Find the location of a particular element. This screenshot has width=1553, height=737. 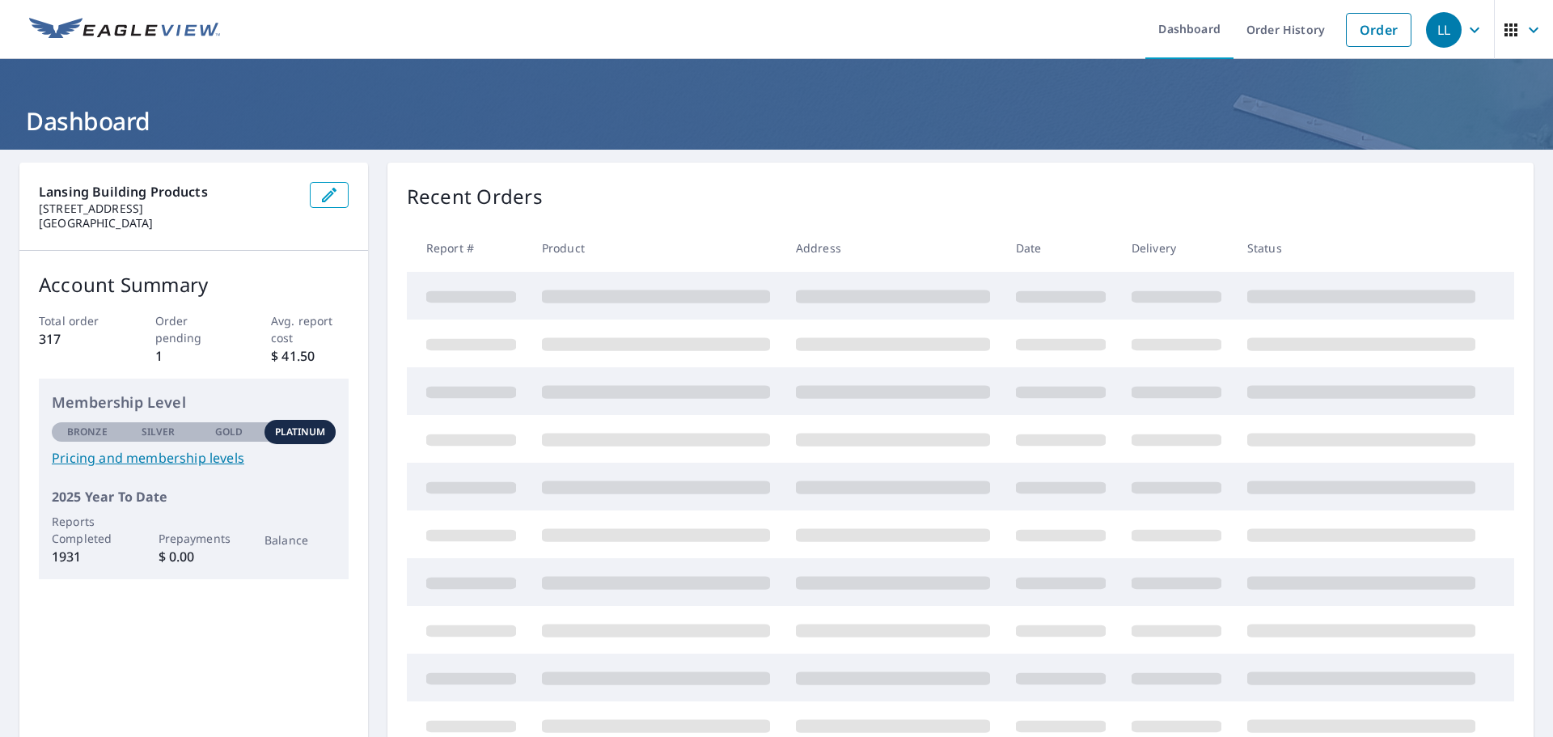

p: 317 is located at coordinates (78, 339).